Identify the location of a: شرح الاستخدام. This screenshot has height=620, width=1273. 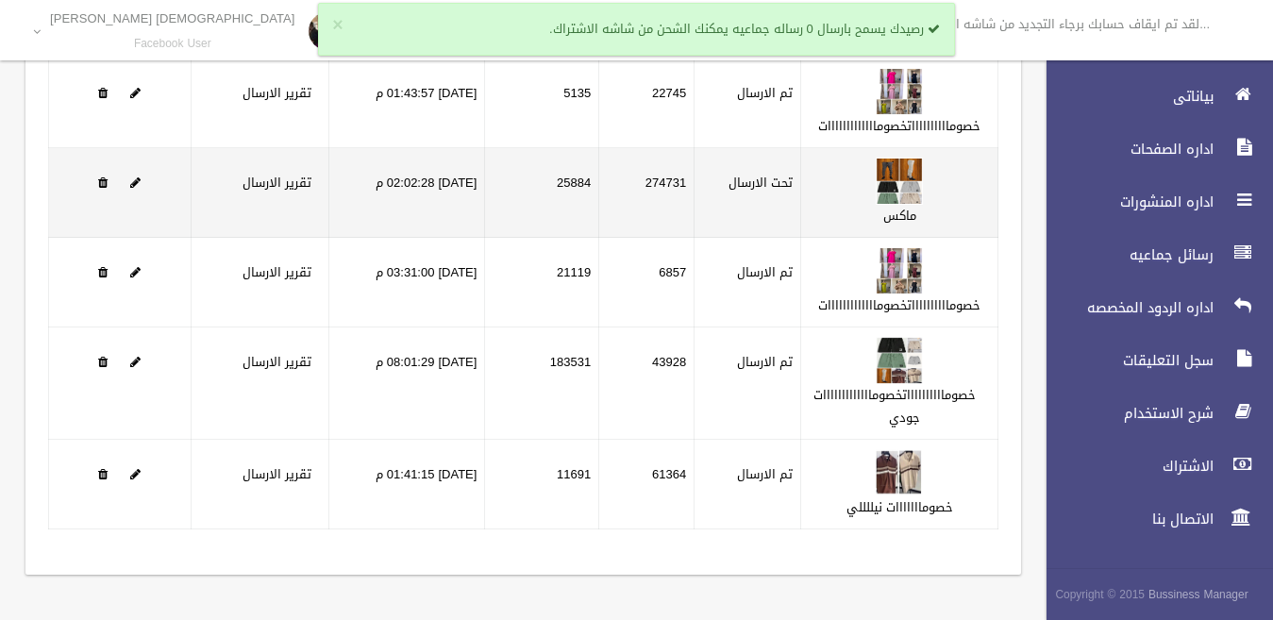
(1151, 413).